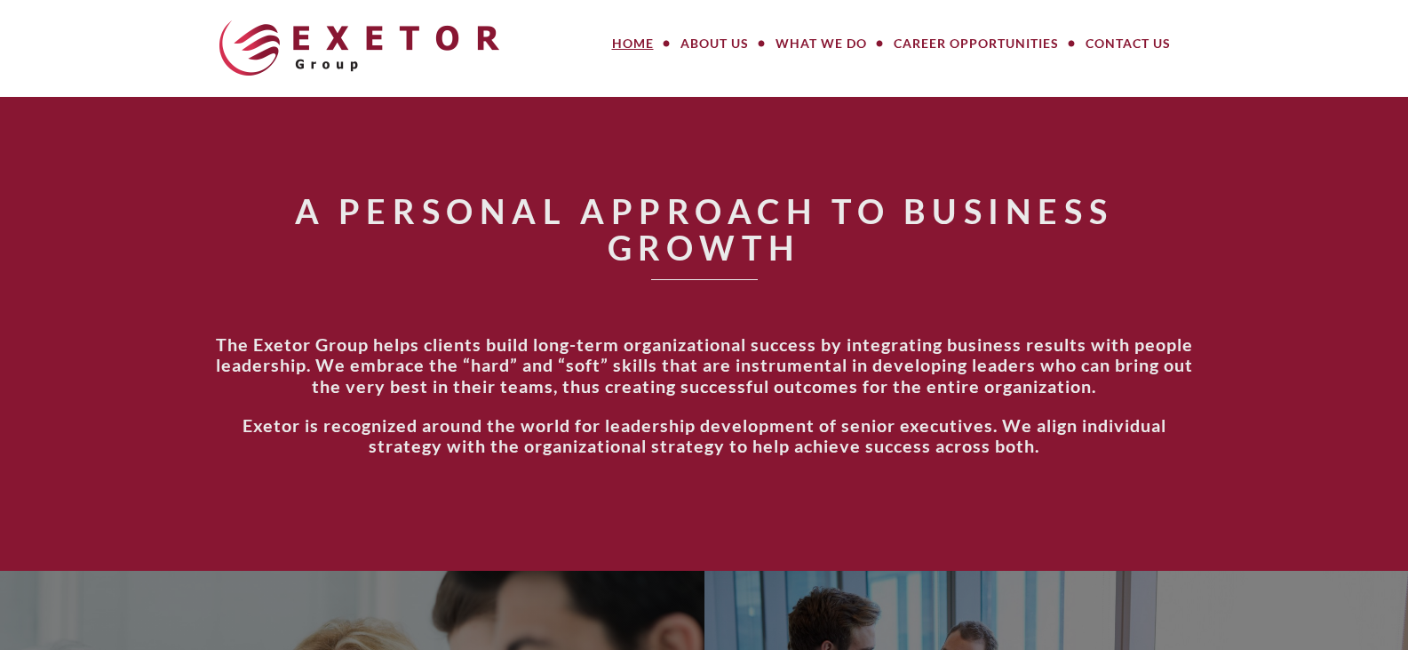 This screenshot has width=1408, height=650. What do you see at coordinates (705, 365) in the screenshot?
I see `strong: The Exetor Group helps clients build long-term organizational success by integrating business res...` at bounding box center [705, 365].